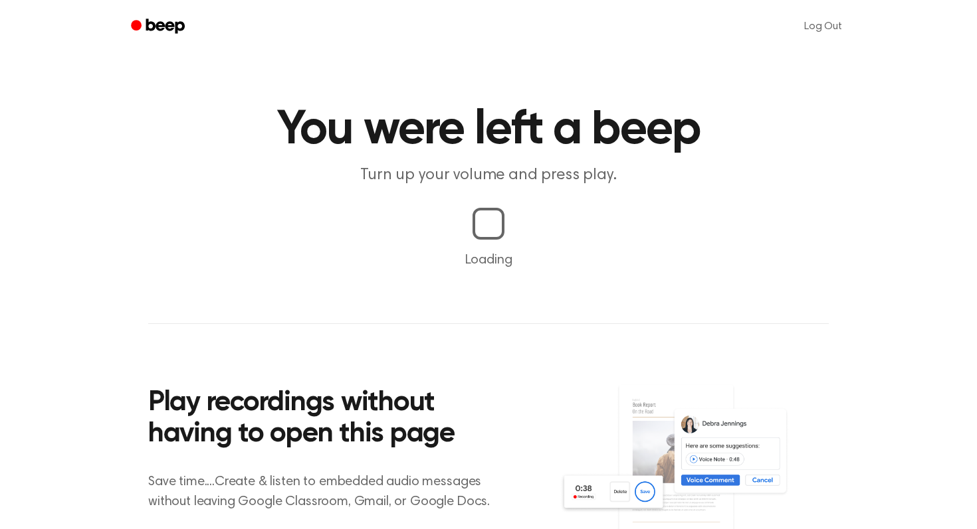 This screenshot has width=977, height=529. What do you see at coordinates (327, 419) in the screenshot?
I see `h2: Play recordings without having to open this page` at bounding box center [327, 419].